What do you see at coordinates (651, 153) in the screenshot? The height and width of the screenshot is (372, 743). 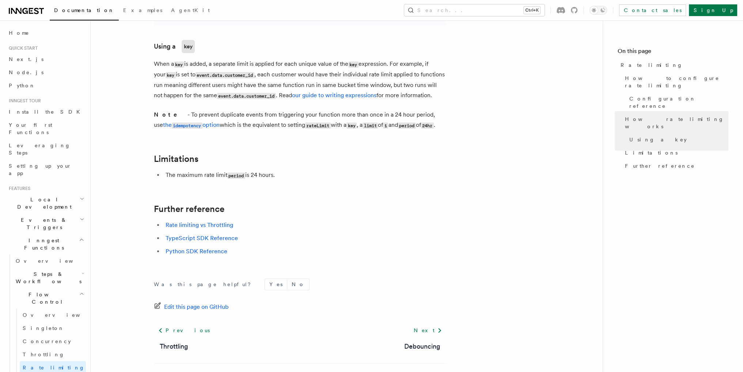 I see `span: Limitations` at bounding box center [651, 153].